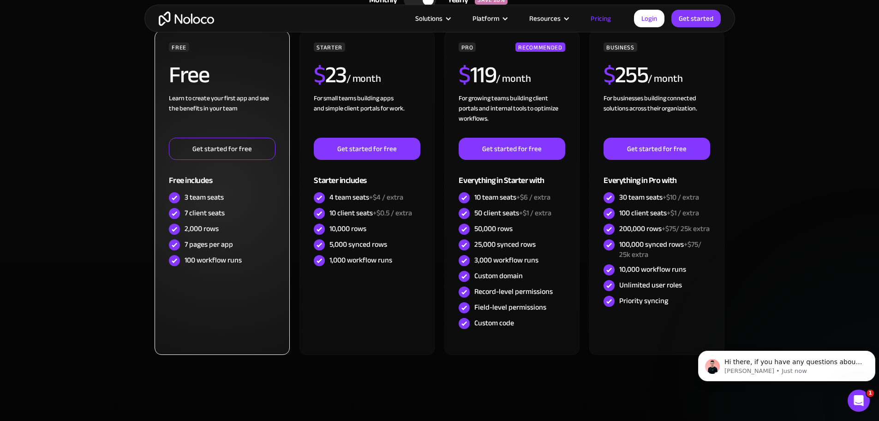 The height and width of the screenshot is (421, 879). I want to click on div: BUSINESS, so click(620, 47).